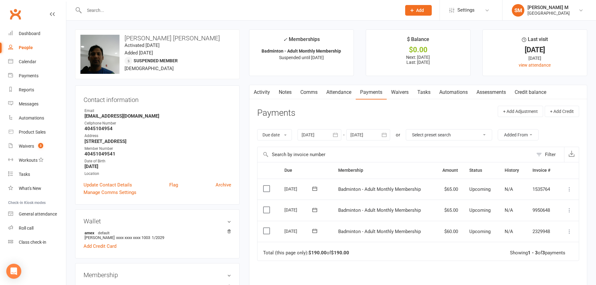 Image resolution: width=596 pixels, height=285 pixels. Describe the element at coordinates (37, 90) in the screenshot. I see `a: Reports` at that location.